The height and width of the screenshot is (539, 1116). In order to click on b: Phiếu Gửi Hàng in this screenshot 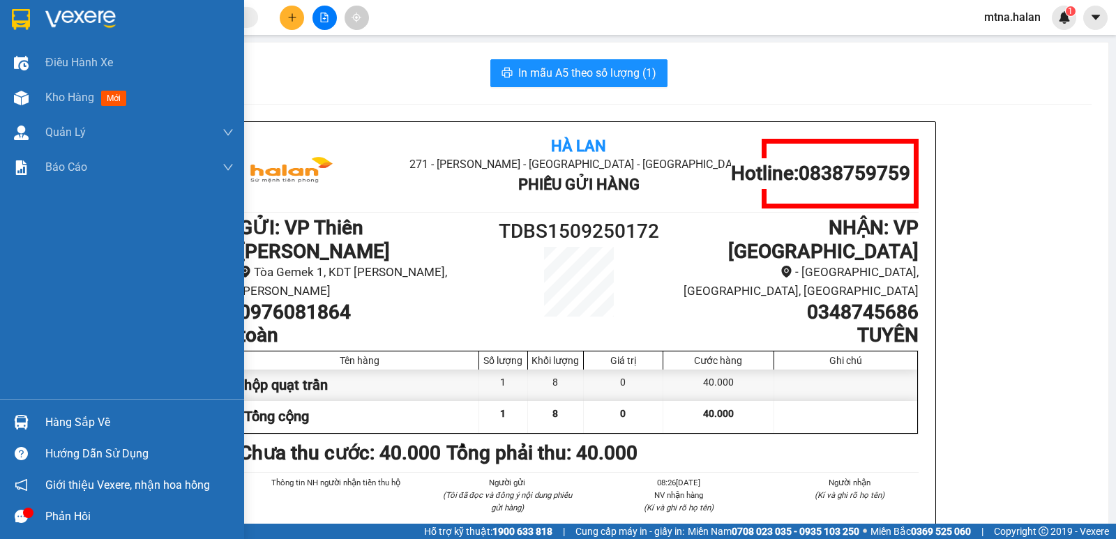, I will do `click(579, 184)`.